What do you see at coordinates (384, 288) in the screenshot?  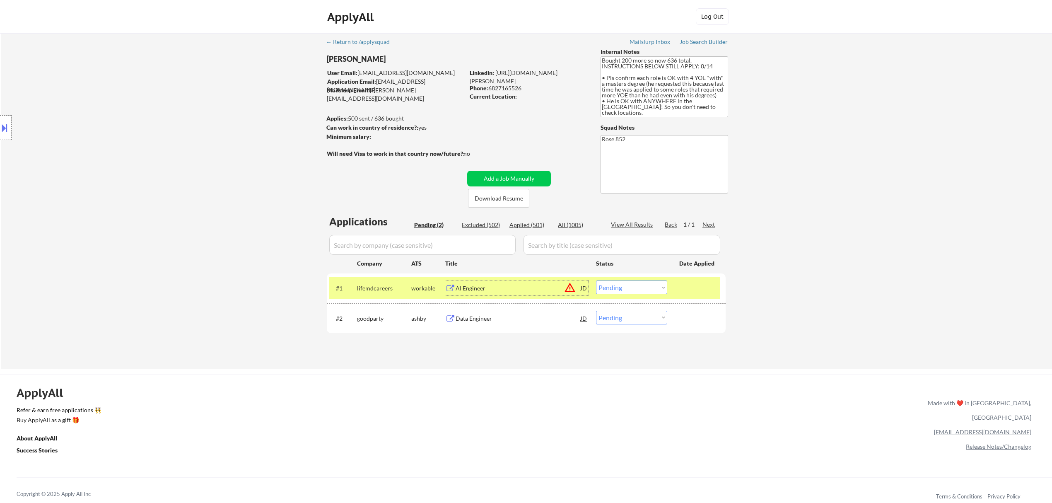 I see `div: lifemdcareers` at bounding box center [384, 288].